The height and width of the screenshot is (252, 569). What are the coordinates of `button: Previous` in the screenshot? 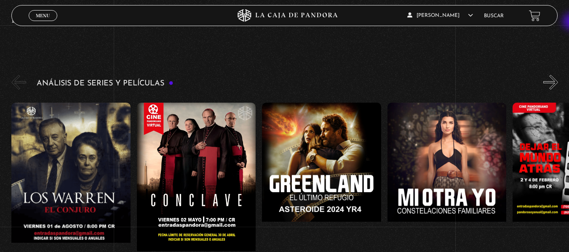 It's located at (19, 82).